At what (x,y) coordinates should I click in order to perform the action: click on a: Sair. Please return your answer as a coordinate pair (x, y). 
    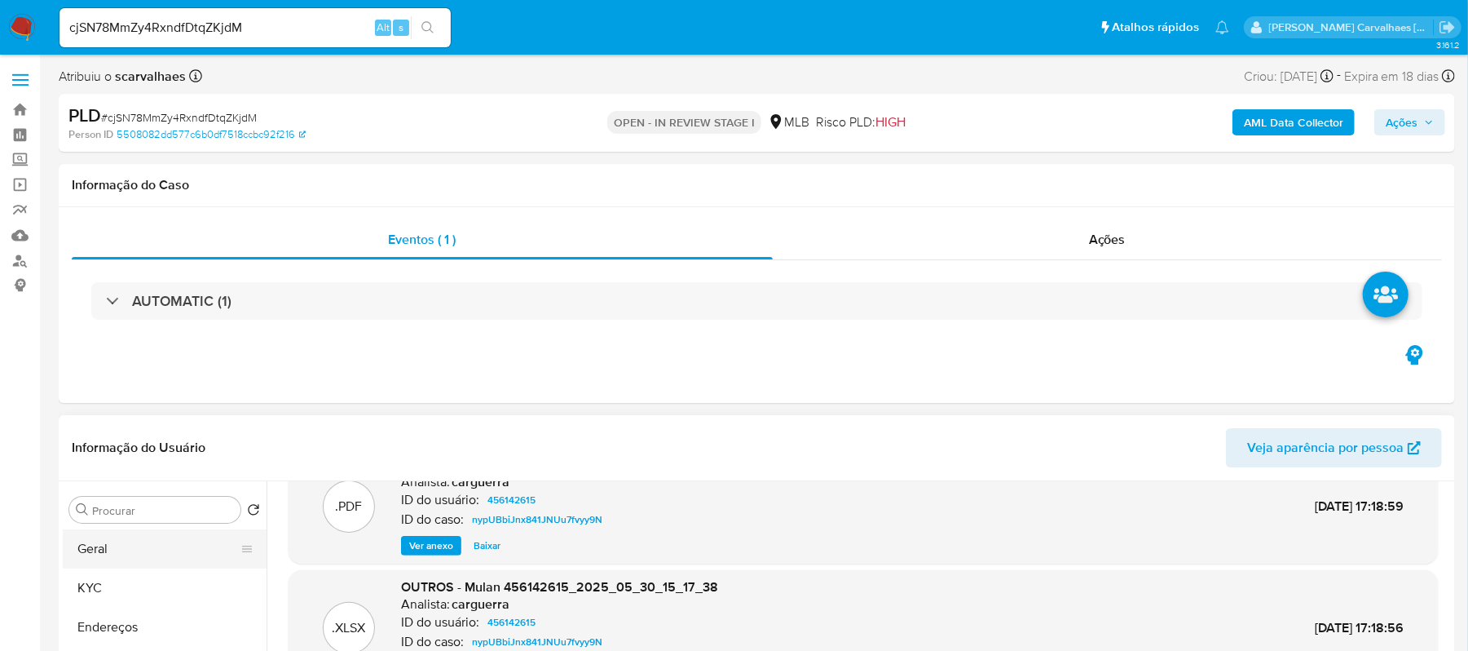
    Looking at the image, I should click on (1447, 27).